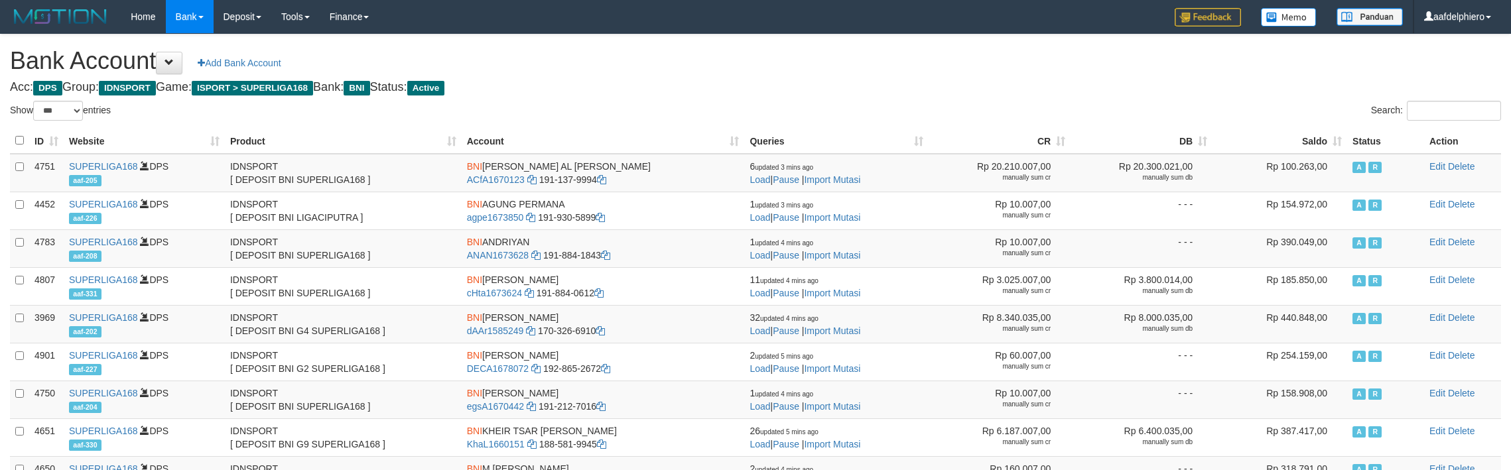  What do you see at coordinates (1141, 286) in the screenshot?
I see `td: Rp 3.800.014,00` at bounding box center [1141, 286].